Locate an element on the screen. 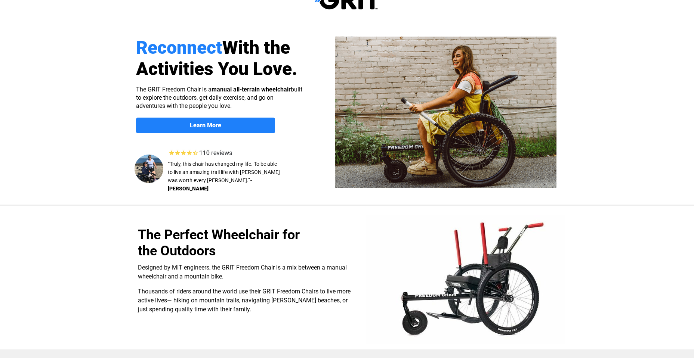  span: With the is located at coordinates (256, 47).